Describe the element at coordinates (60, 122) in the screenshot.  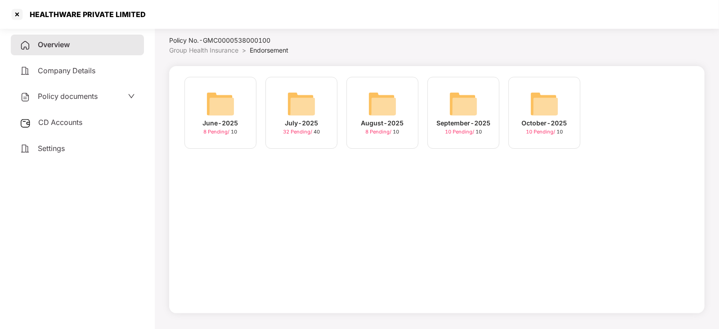
I see `span: CD Accounts` at that location.